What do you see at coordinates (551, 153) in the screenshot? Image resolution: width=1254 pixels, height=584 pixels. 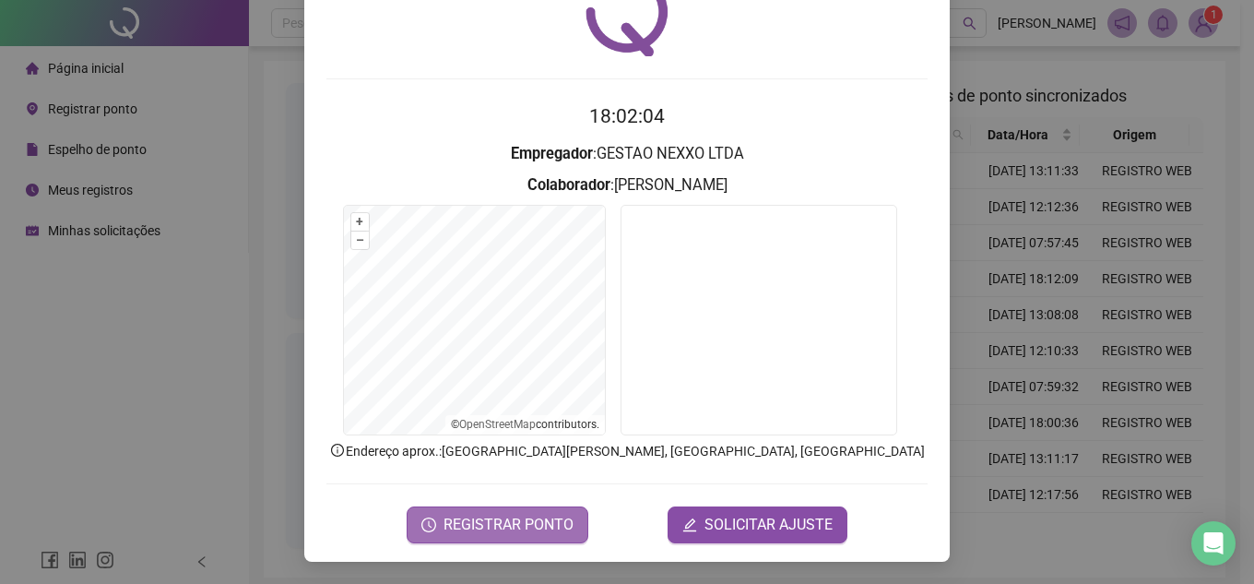 I see `strong: Empregador` at bounding box center [551, 153].